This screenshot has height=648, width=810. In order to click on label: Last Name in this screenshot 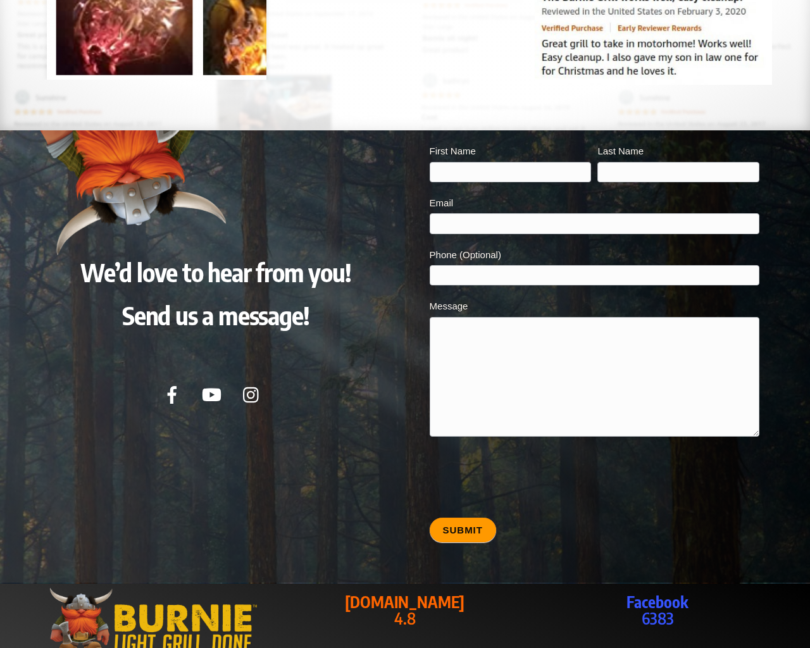, I will do `click(679, 152)`.